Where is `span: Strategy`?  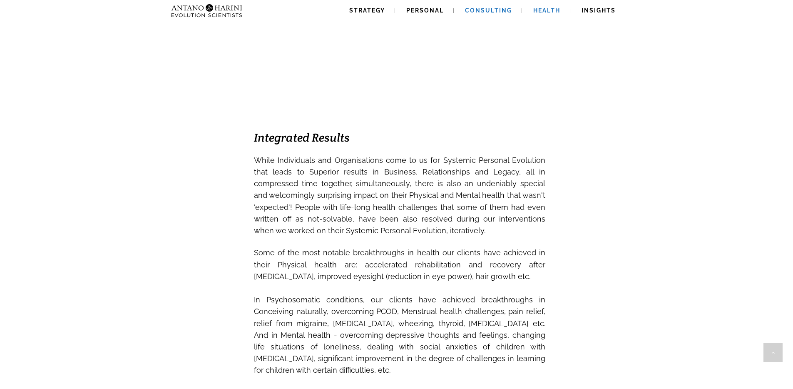
span: Strategy is located at coordinates (367, 10).